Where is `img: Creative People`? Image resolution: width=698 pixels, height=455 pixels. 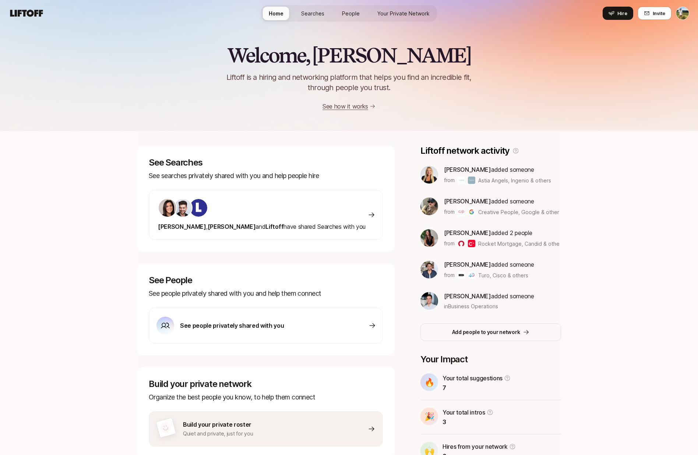 img: Creative People is located at coordinates (461, 212).